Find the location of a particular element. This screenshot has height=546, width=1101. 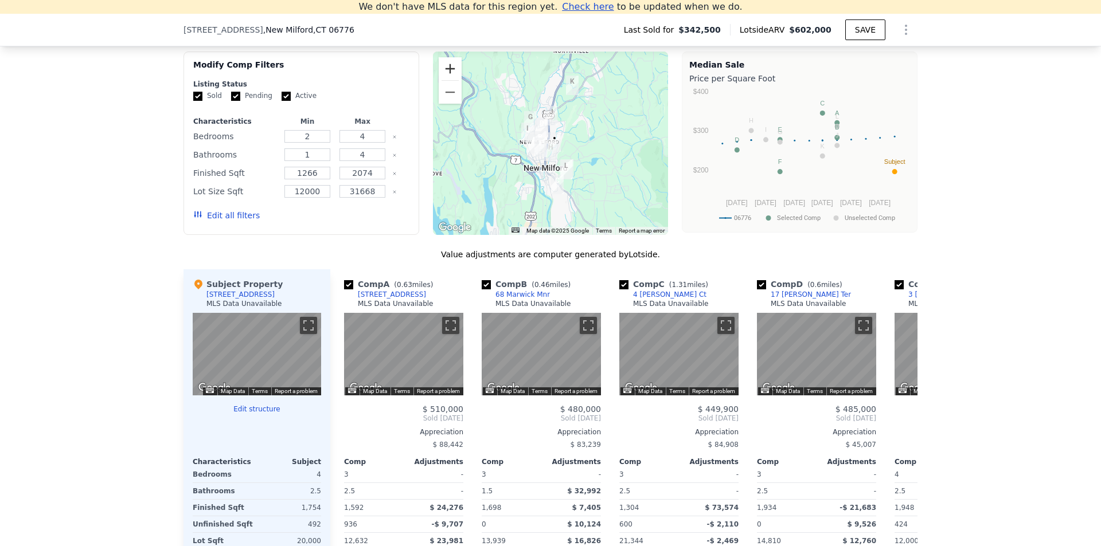

span: 21,344 is located at coordinates (631, 541).